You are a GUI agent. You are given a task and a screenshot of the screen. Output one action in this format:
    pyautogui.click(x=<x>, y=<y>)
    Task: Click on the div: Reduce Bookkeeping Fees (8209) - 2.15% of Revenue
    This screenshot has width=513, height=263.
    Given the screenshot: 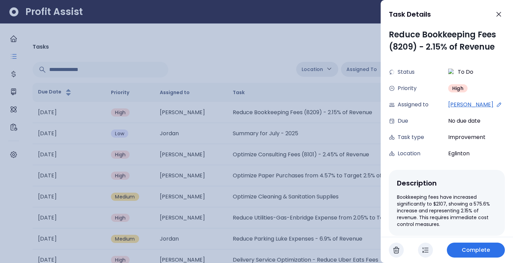 What is the action you would take?
    pyautogui.click(x=447, y=41)
    